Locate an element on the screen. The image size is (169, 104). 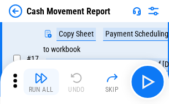
span: # 17 is located at coordinates (33, 59).